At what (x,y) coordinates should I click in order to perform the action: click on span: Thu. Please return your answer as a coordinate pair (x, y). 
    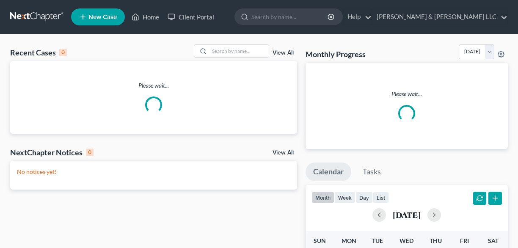
    Looking at the image, I should click on (436, 241).